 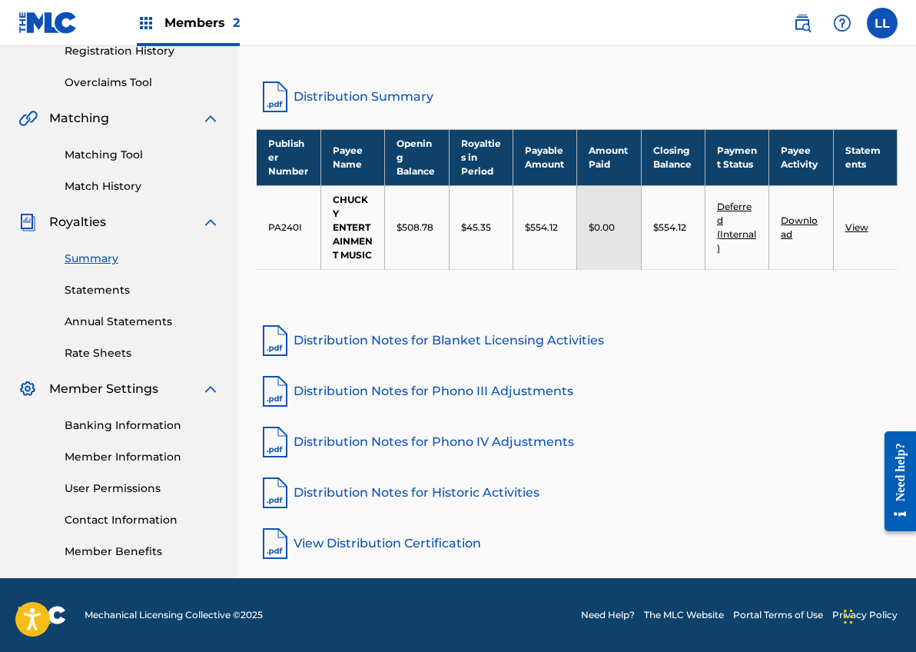 I want to click on div: Need help?, so click(x=27, y=56).